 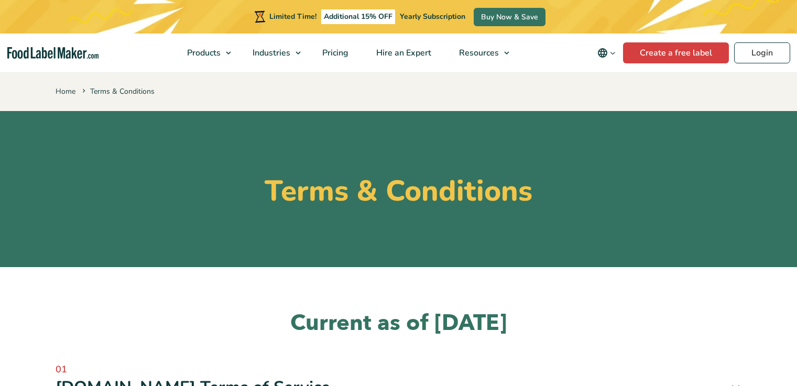 What do you see at coordinates (272, 53) in the screenshot?
I see `a: Industries` at bounding box center [272, 53].